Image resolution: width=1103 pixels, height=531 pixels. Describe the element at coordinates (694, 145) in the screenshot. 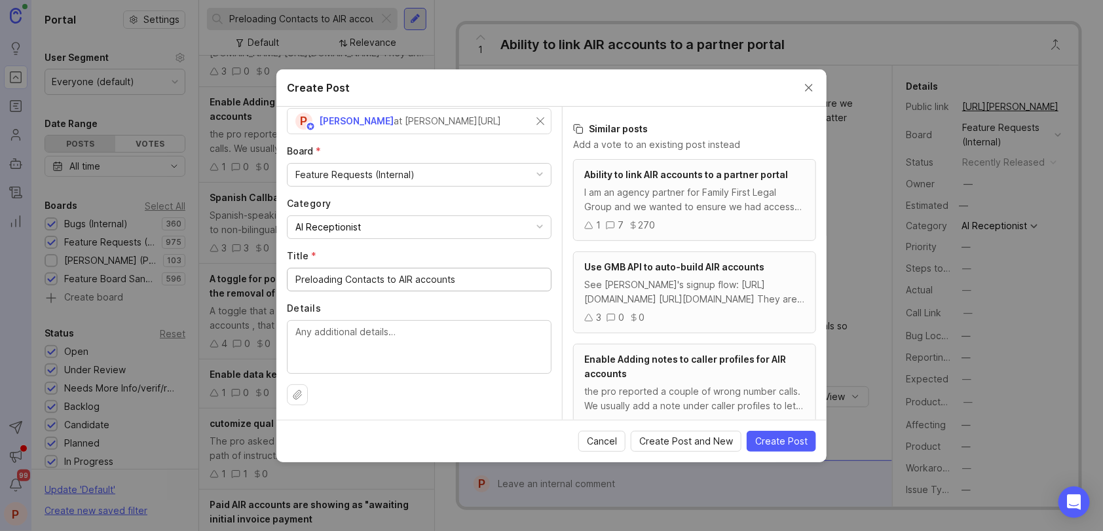

I see `p: Add a vote to an existing post instead` at that location.